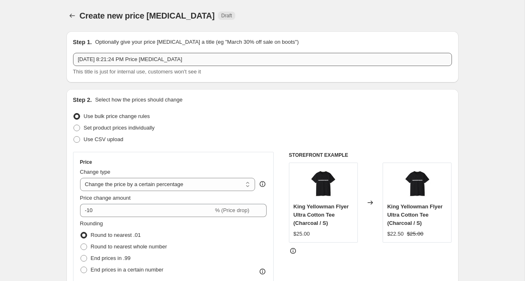  What do you see at coordinates (263, 184) in the screenshot?
I see `div: help` at bounding box center [263, 184].